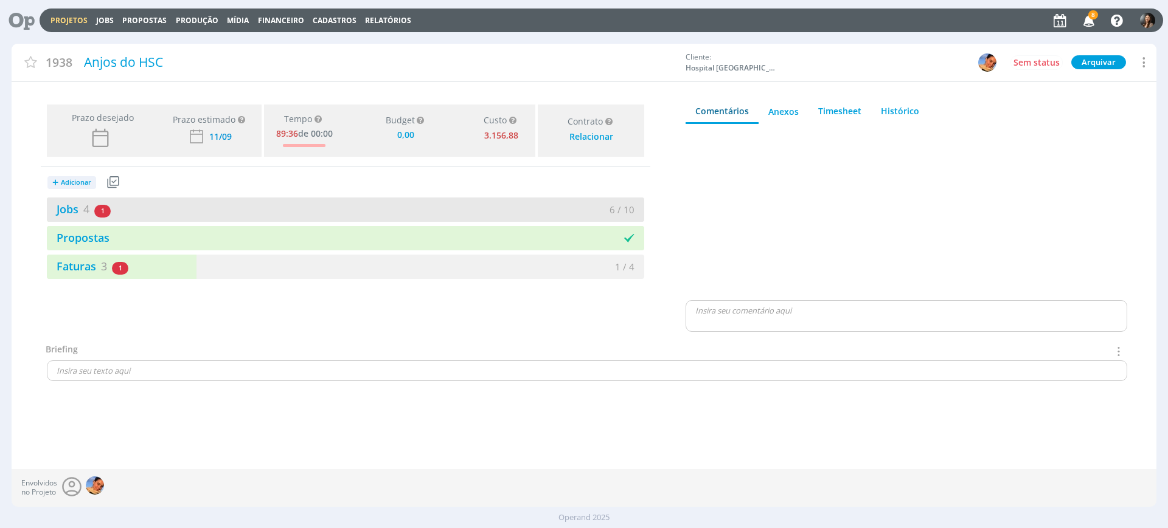  Describe the element at coordinates (59, 62) in the screenshot. I see `span: 1938` at that location.